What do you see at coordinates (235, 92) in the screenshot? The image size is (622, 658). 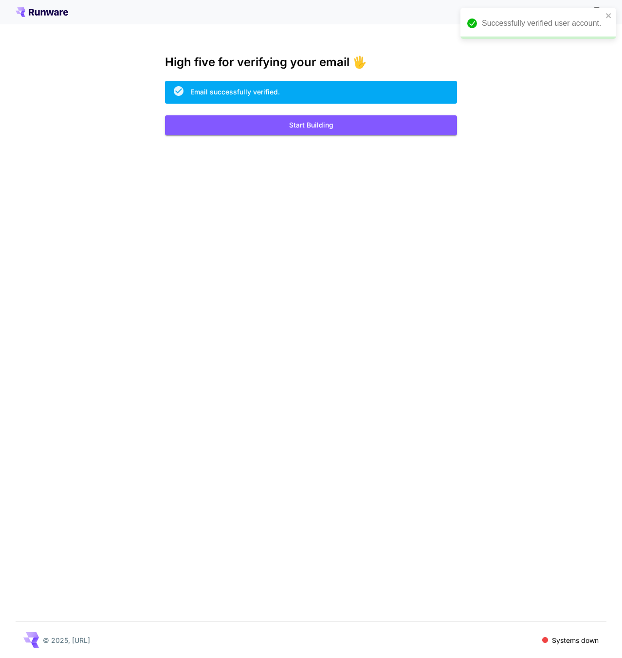 I see `div: Email successfully verified.` at bounding box center [235, 92].